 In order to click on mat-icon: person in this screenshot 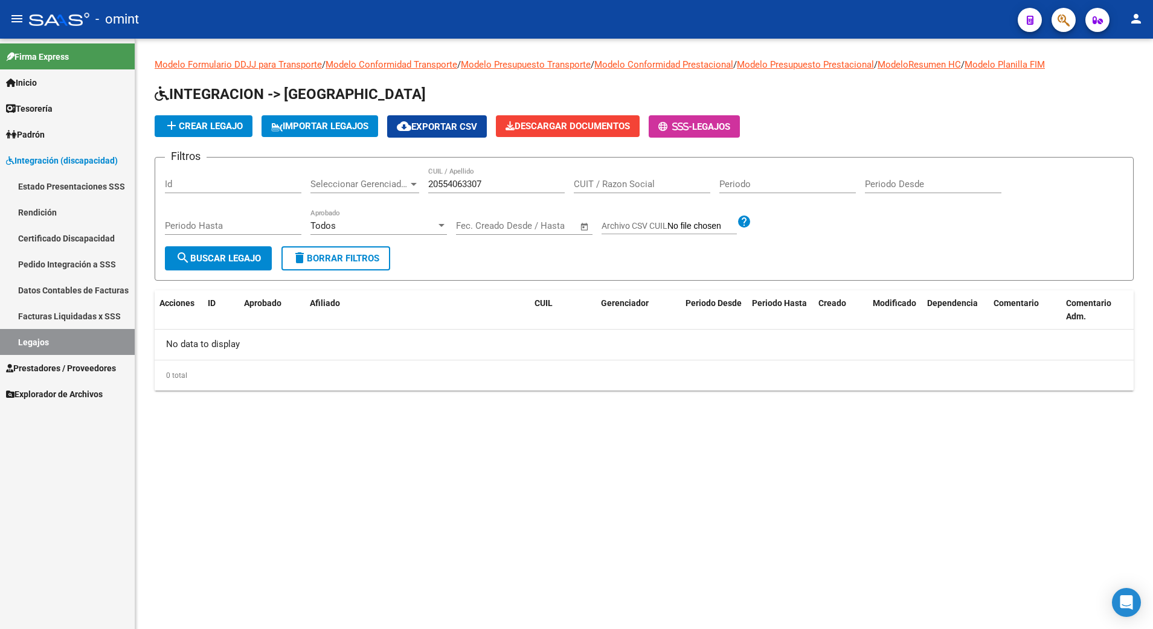, I will do `click(1136, 19)`.